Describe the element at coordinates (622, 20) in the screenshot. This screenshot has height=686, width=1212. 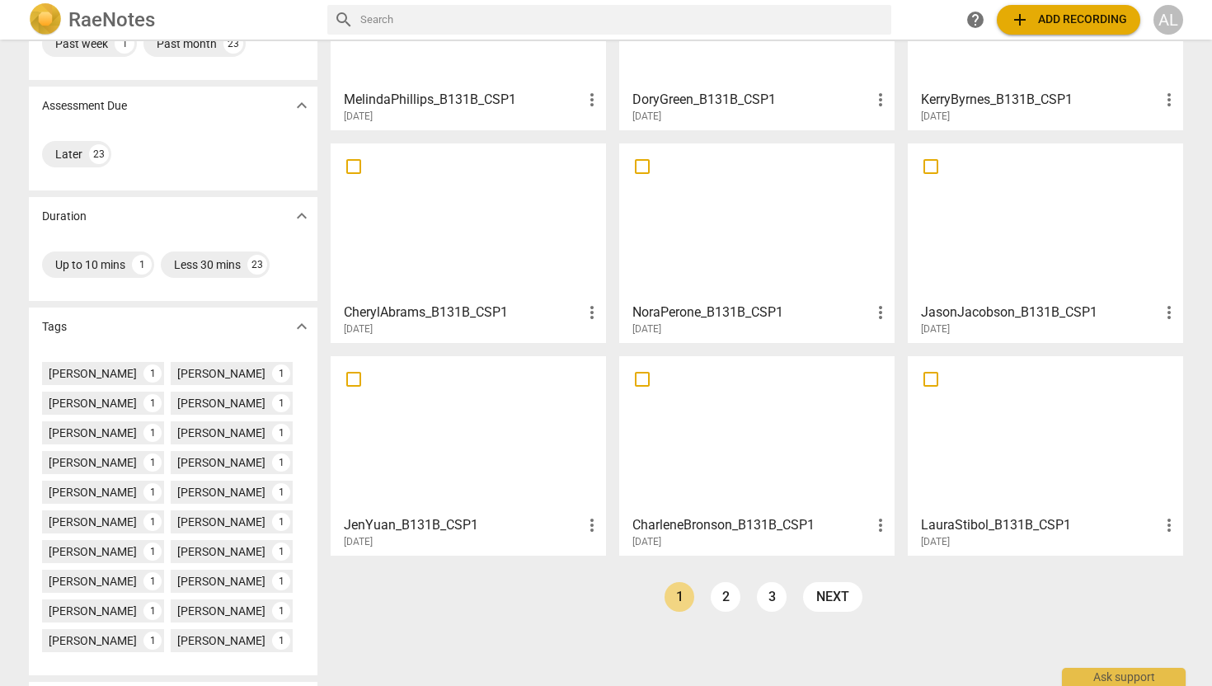
I see `input: Search` at that location.